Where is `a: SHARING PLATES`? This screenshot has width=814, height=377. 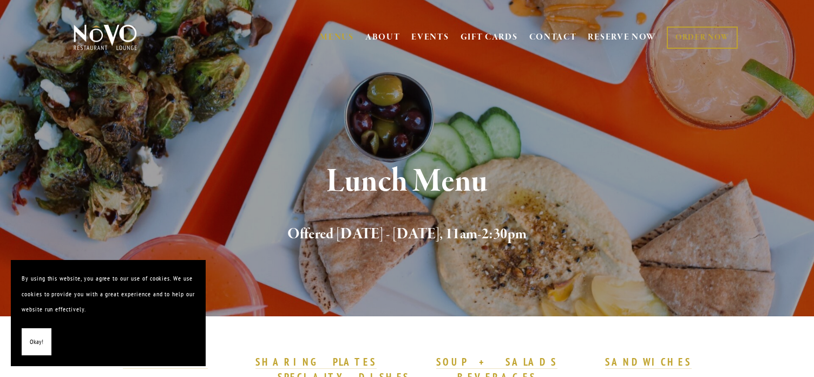 a: SHARING PLATES is located at coordinates (316, 362).